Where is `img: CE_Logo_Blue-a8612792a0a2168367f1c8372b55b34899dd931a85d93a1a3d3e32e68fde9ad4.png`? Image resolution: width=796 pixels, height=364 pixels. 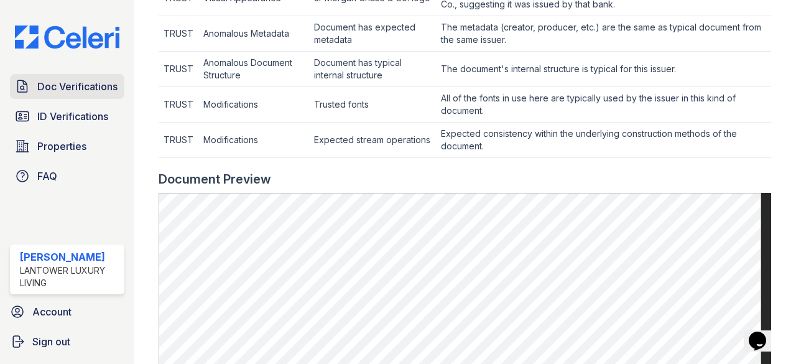
img: CE_Logo_Blue-a8612792a0a2168367f1c8372b55b34899dd931a85d93a1a3d3e32e68fde9ad4.png is located at coordinates (67, 37).